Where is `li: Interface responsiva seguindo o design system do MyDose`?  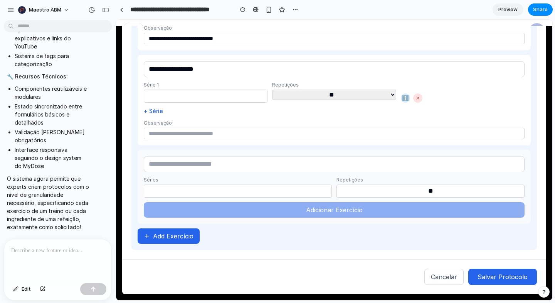 li: Interface responsiva seguindo o design system do MyDose is located at coordinates (52, 158).